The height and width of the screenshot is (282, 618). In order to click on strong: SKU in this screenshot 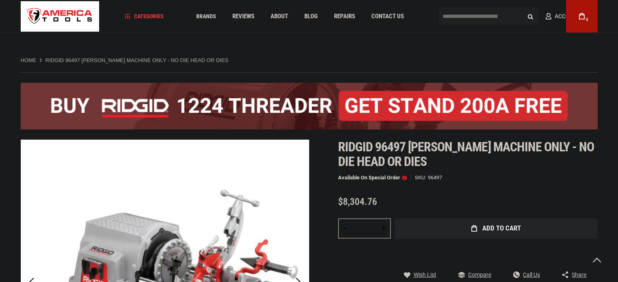, I will do `click(421, 178)`.